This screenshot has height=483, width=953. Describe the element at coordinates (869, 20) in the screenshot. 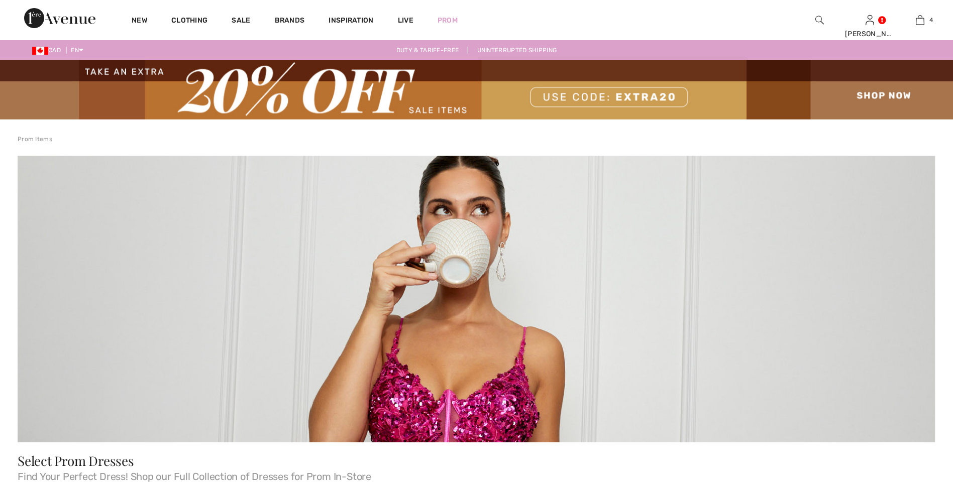

I see `img: My Info` at that location.